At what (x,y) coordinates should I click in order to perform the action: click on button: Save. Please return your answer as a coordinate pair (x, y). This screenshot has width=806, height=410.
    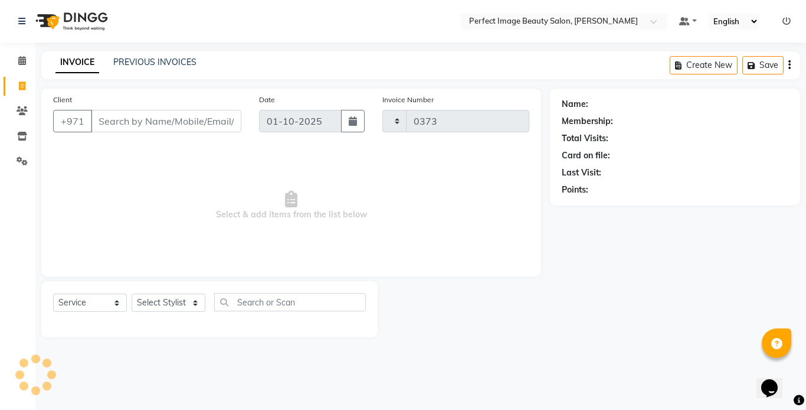
    Looking at the image, I should click on (763, 65).